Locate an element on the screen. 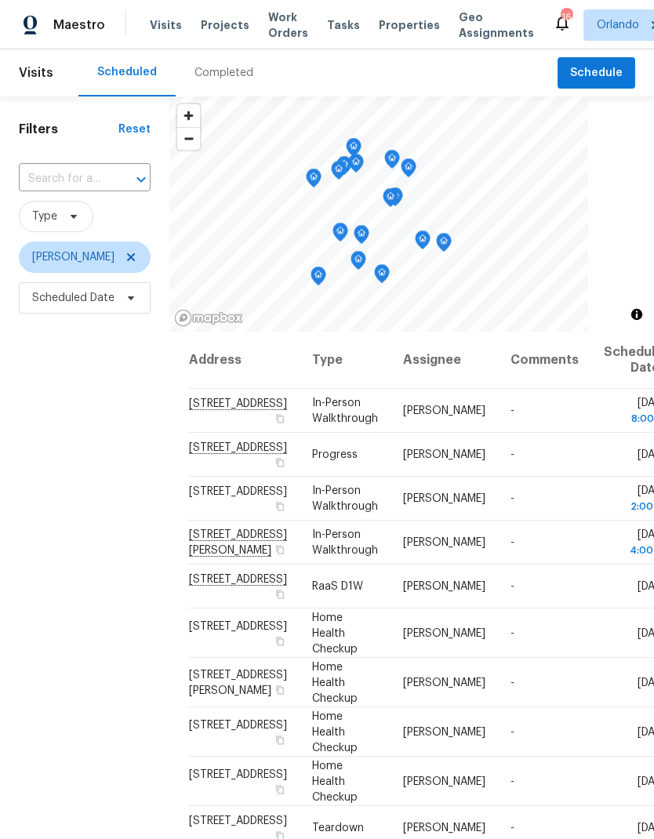 This screenshot has height=839, width=654. th: Type is located at coordinates (345, 360).